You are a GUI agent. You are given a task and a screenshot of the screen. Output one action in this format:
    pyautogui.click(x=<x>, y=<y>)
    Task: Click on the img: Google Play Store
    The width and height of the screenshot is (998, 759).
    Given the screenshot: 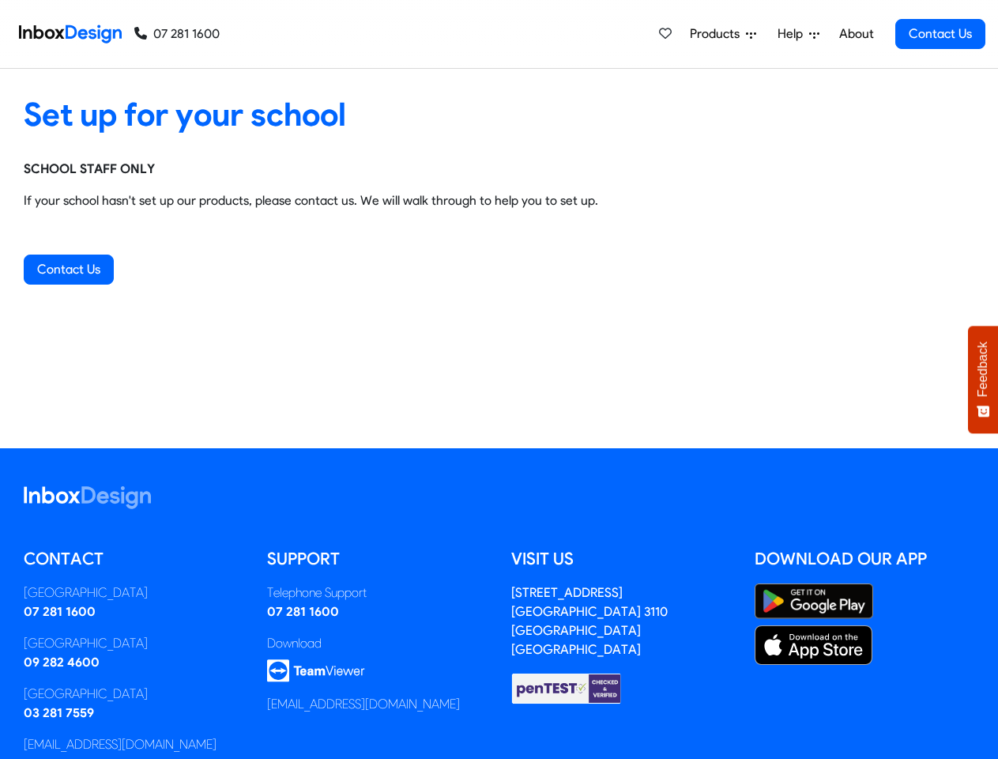 What is the action you would take?
    pyautogui.click(x=814, y=601)
    